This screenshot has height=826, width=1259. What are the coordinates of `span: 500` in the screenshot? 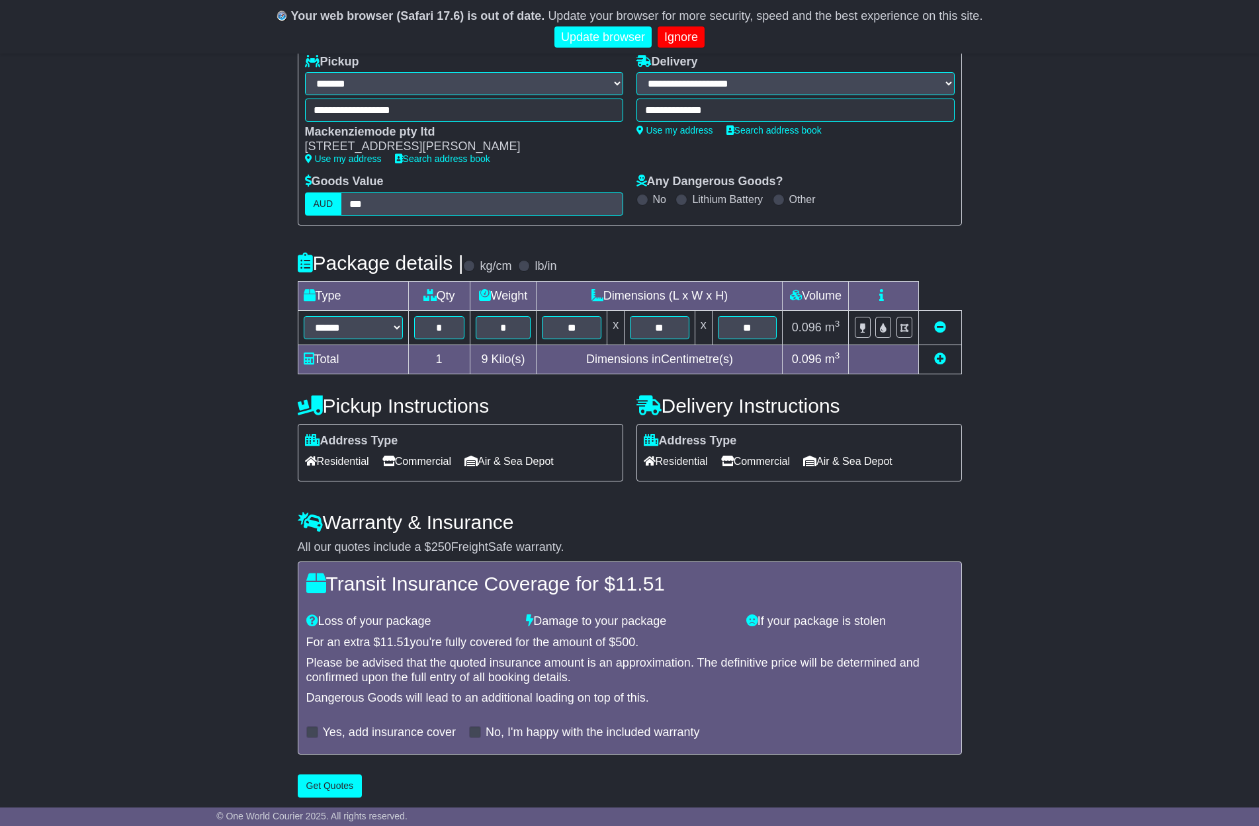 It's located at (625, 642).